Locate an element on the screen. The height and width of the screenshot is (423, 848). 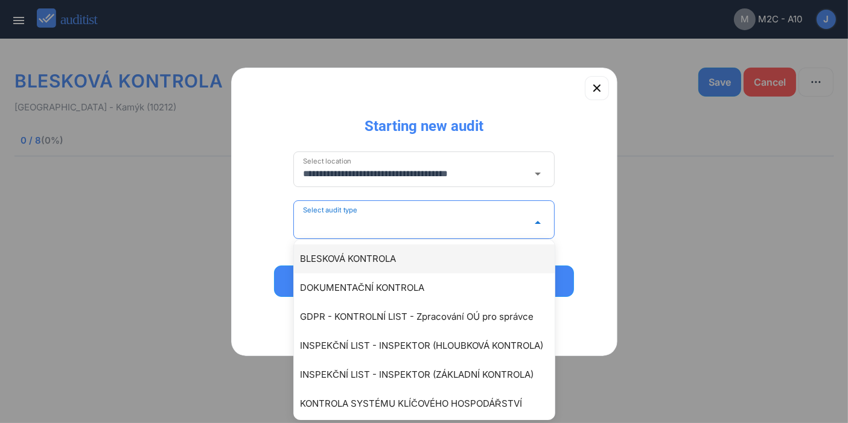
input: Select audit type is located at coordinates (416, 223).